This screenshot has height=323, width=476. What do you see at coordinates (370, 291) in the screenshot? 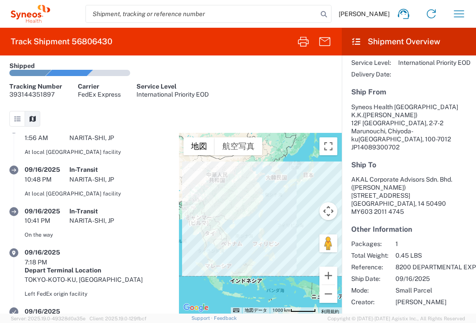
I see `span: Mode:` at bounding box center [370, 291].